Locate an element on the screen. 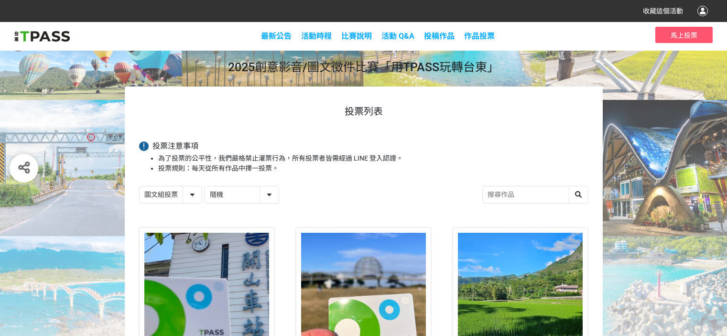 This screenshot has width=727, height=336. span: 2025創意影音/圖文徵件比賽「用TPASS玩轉台東」 is located at coordinates (363, 67).